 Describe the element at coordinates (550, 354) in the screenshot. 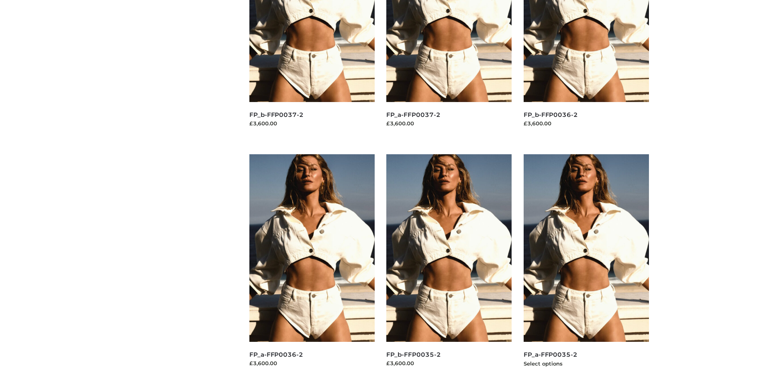

I see `a: FP_a-FFP0035-2` at that location.